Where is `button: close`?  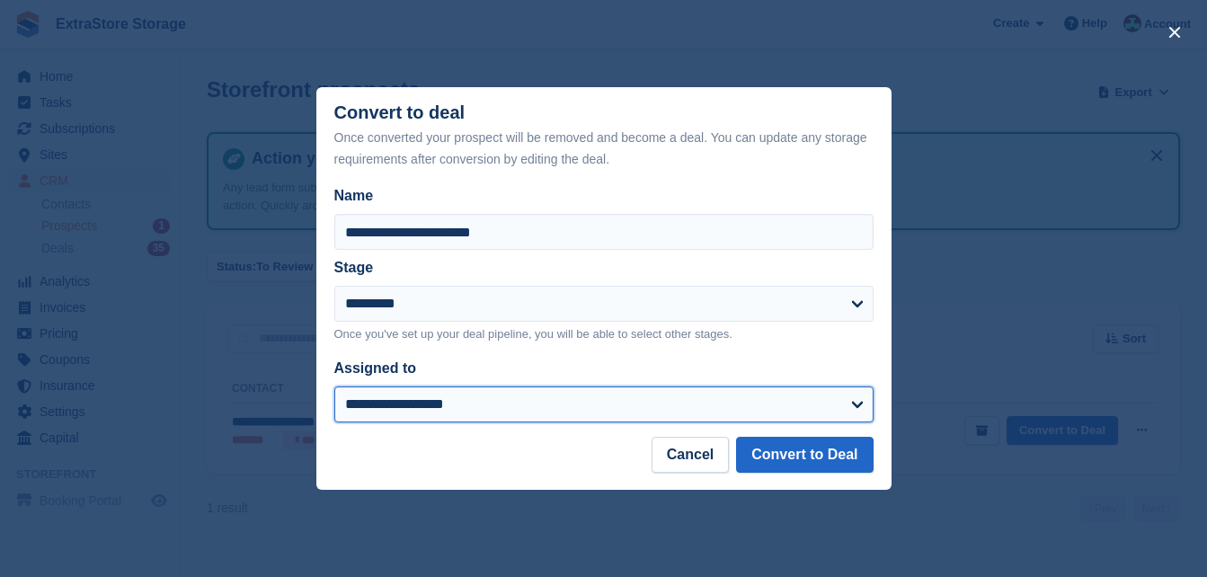
button: close is located at coordinates (1175, 32).